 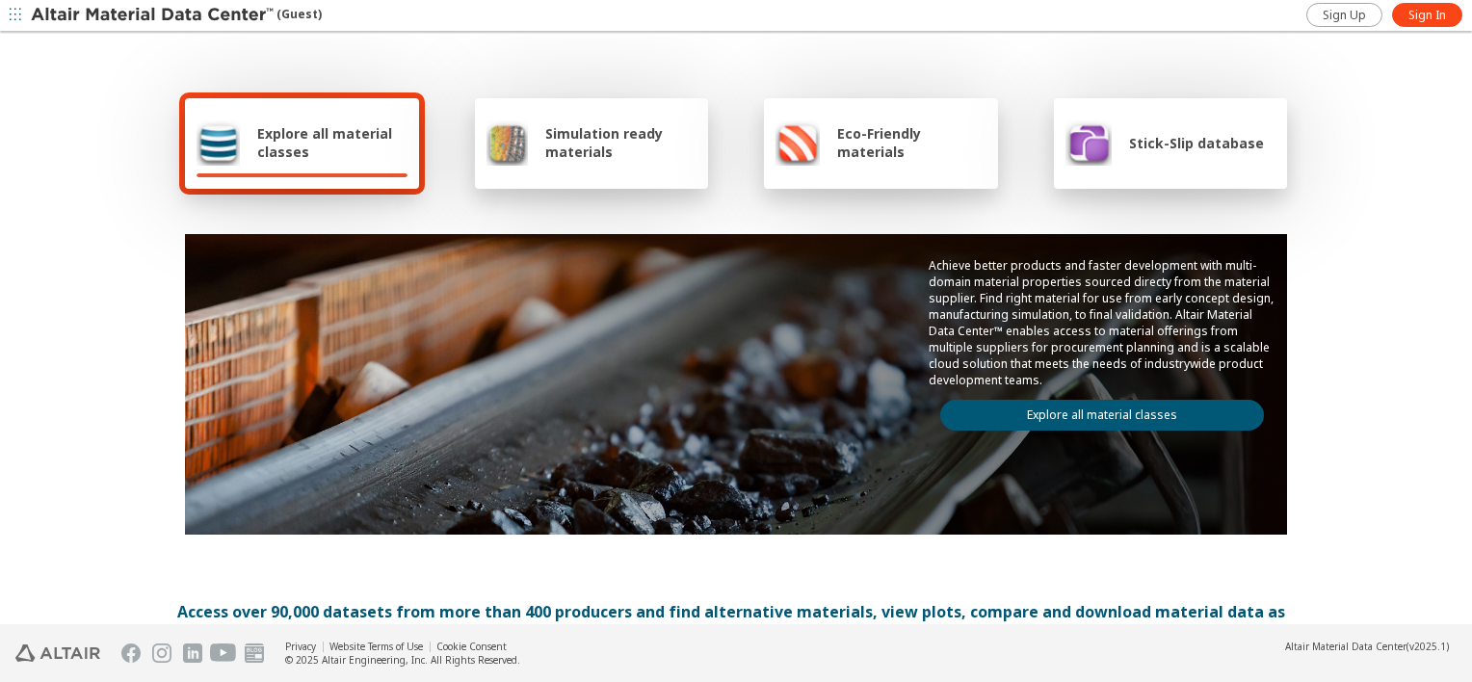 I want to click on span: Simulation ready materials, so click(x=620, y=143).